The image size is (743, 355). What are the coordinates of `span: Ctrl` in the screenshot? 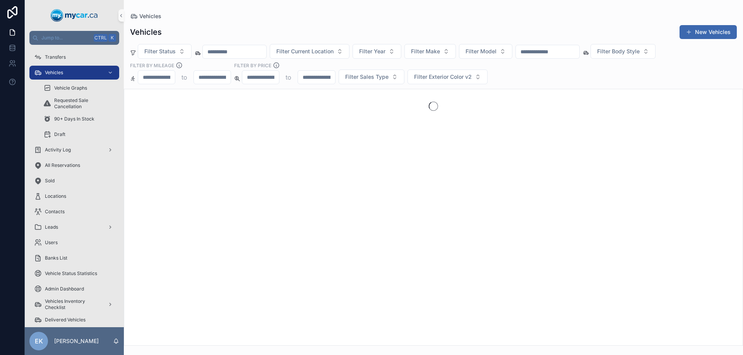 It's located at (101, 38).